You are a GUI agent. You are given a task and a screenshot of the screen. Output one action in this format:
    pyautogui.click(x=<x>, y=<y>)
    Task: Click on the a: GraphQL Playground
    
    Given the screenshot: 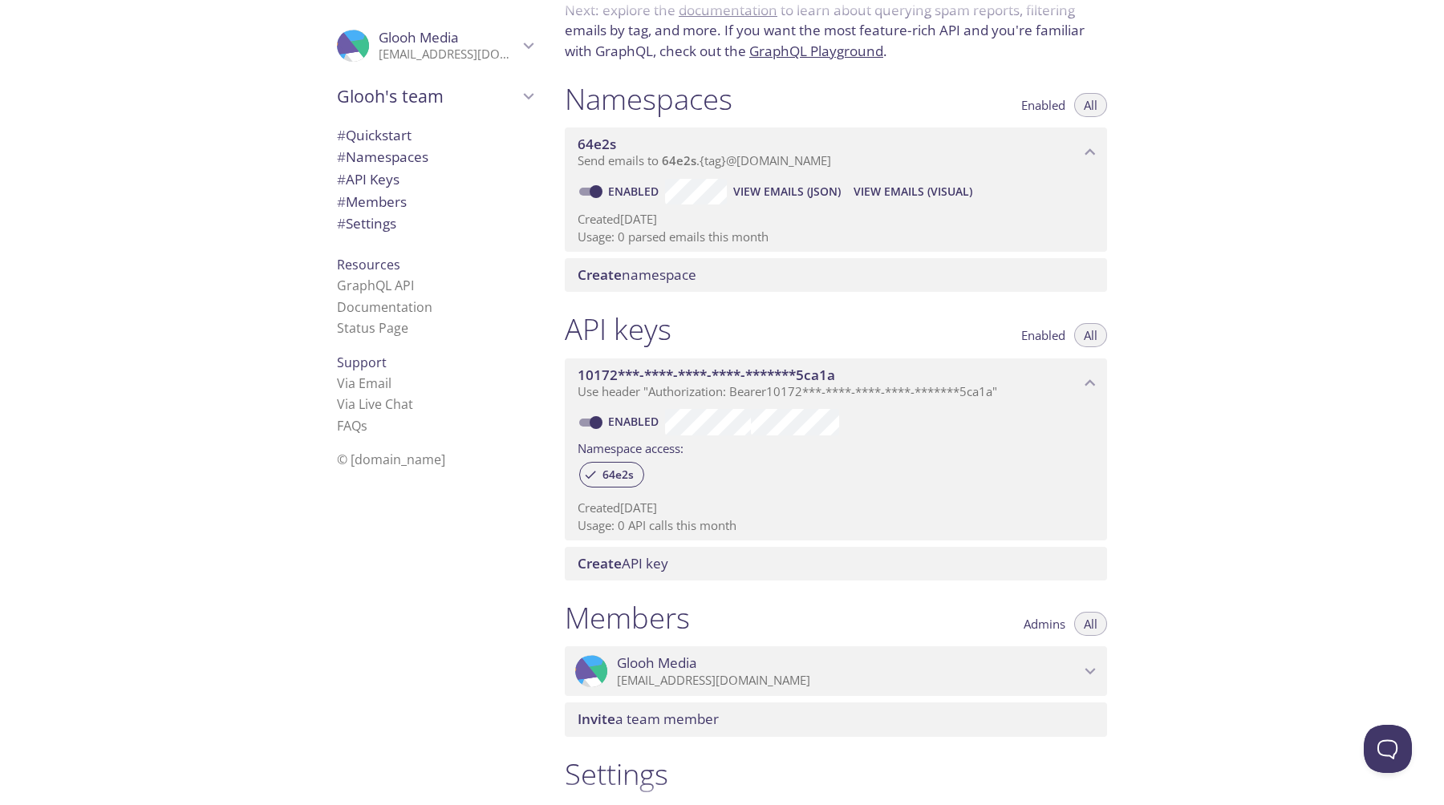 What is the action you would take?
    pyautogui.click(x=816, y=51)
    